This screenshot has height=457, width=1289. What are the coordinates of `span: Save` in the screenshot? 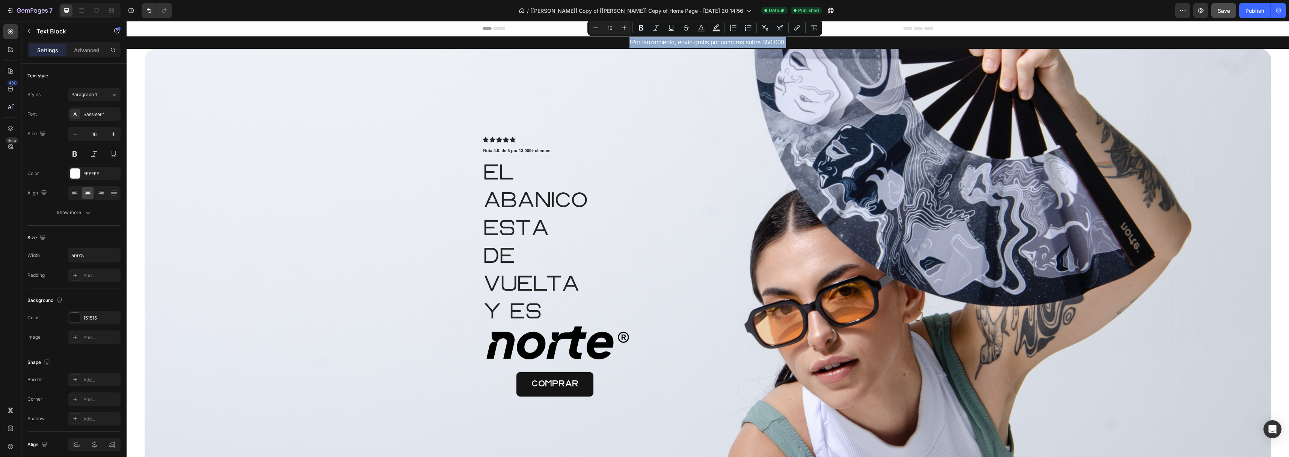 It's located at (1224, 11).